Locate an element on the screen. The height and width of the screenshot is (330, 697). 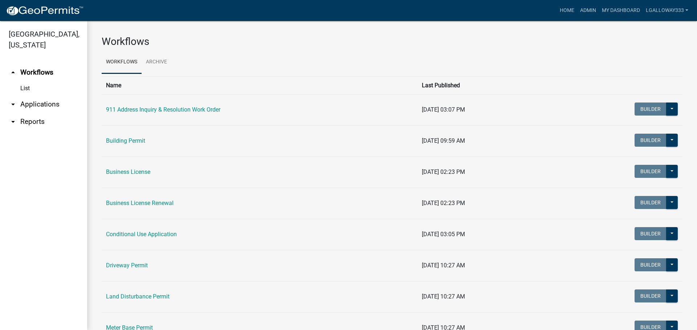
a: Business License Renewal is located at coordinates (140, 203).